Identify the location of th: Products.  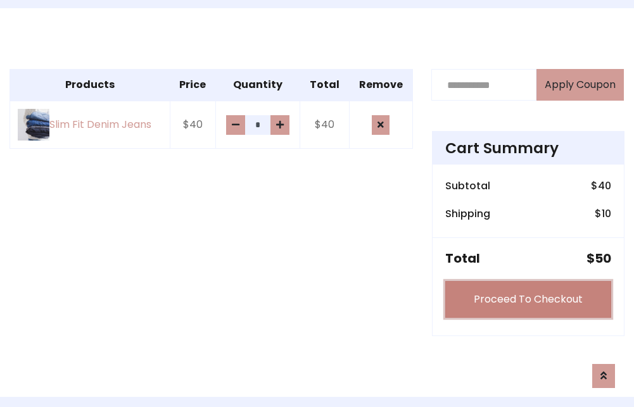
(90, 86).